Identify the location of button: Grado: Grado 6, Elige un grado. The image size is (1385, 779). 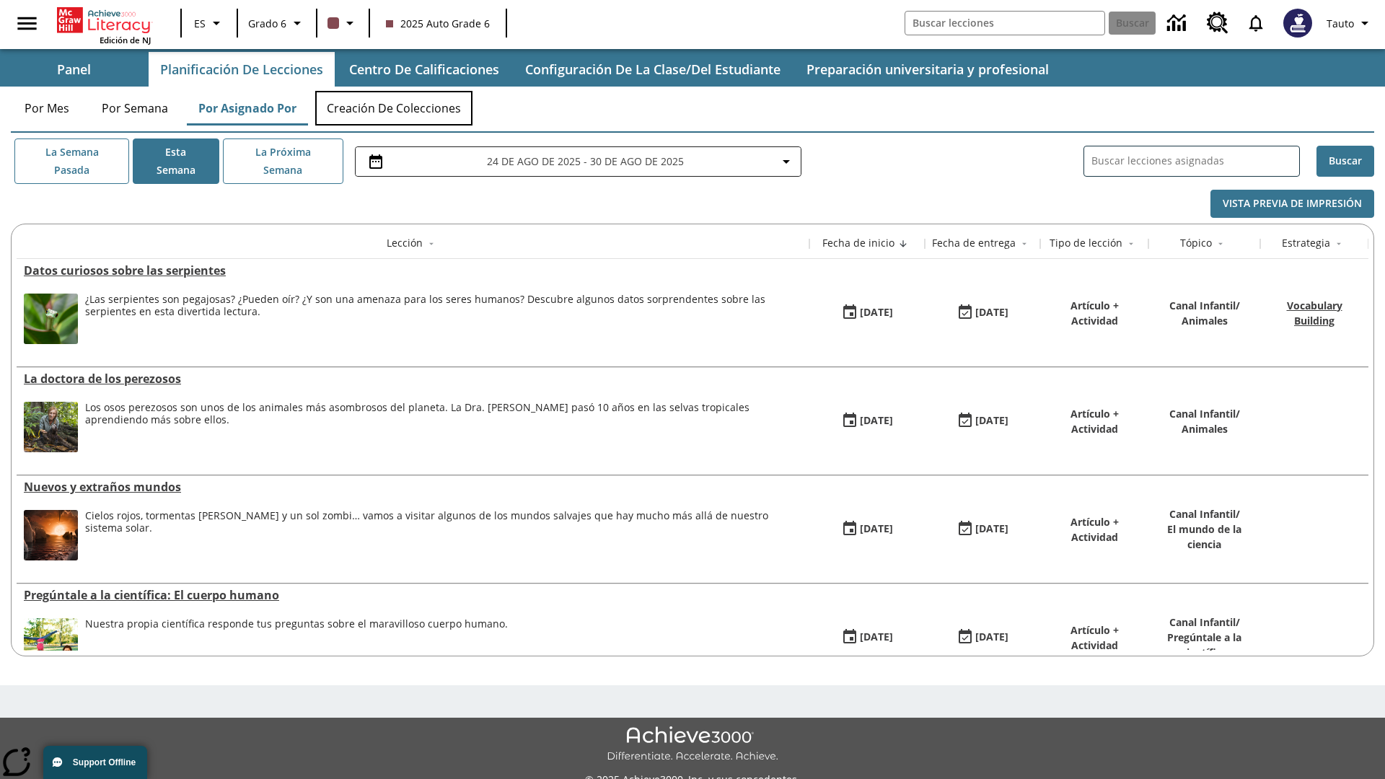
(277, 23).